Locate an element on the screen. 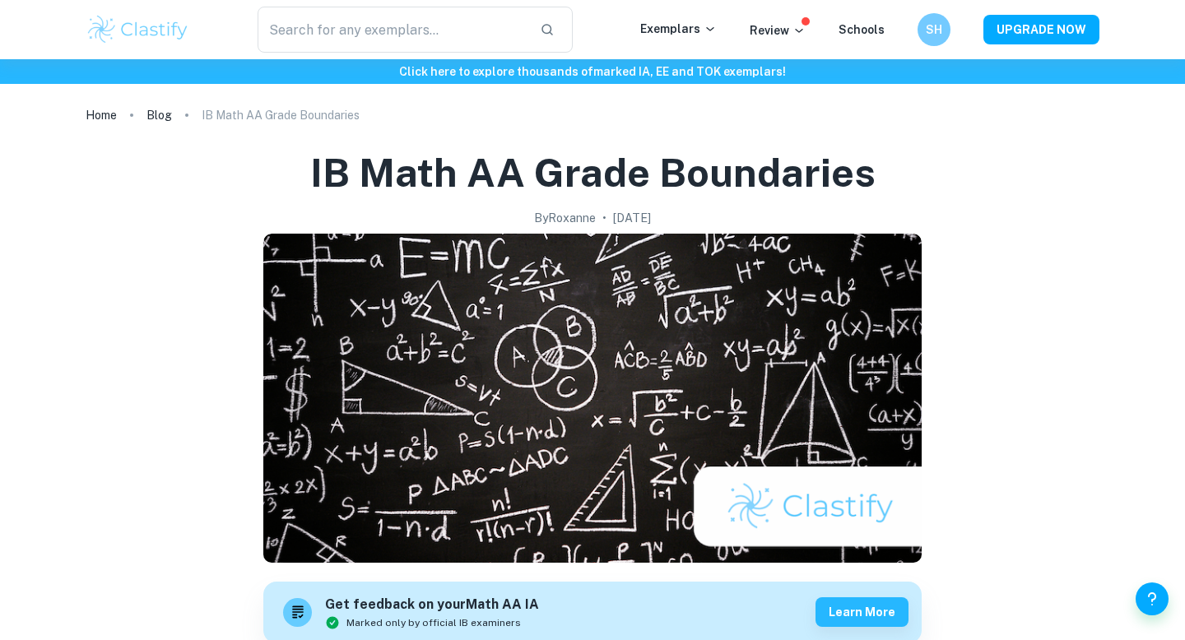 This screenshot has height=640, width=1185. p: Exemplars is located at coordinates (678, 29).